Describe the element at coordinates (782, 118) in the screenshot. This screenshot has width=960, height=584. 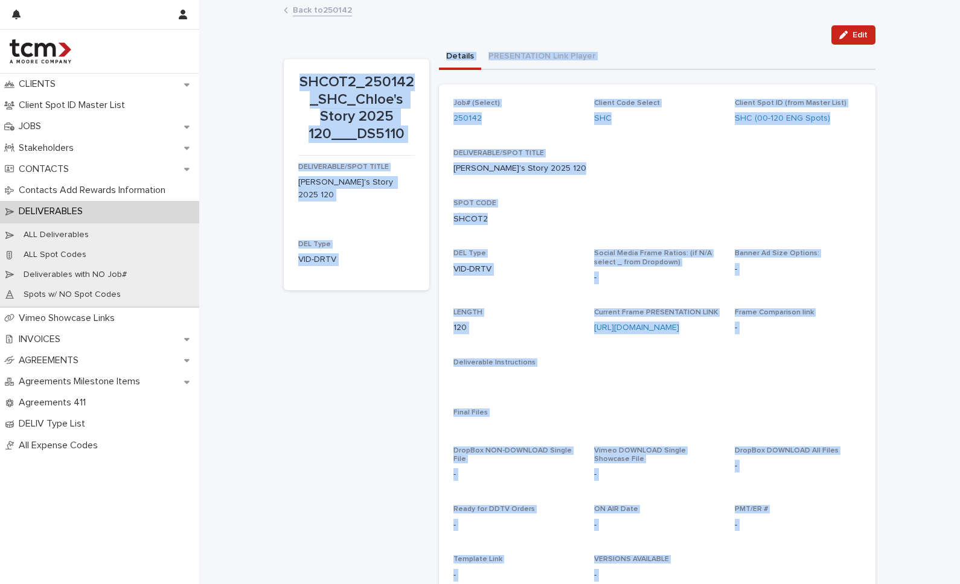
I see `a: SHC (00-120 ENG Spots)` at that location.